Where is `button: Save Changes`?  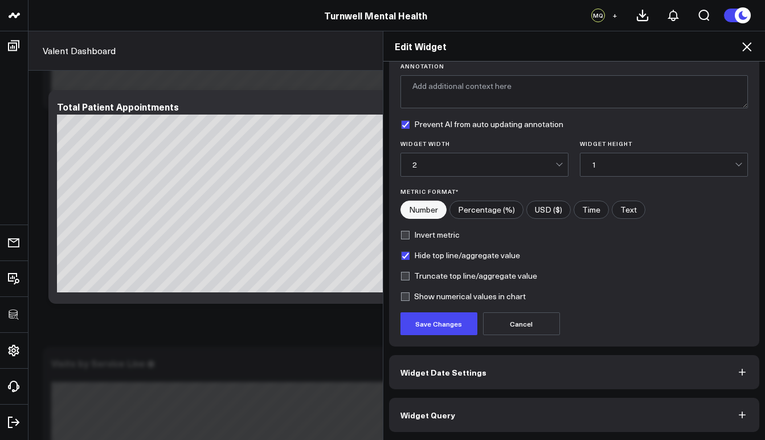 button: Save Changes is located at coordinates (439, 324).